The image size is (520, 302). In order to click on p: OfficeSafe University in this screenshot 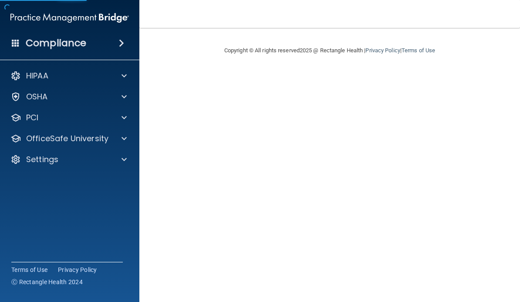, I will do `click(67, 139)`.